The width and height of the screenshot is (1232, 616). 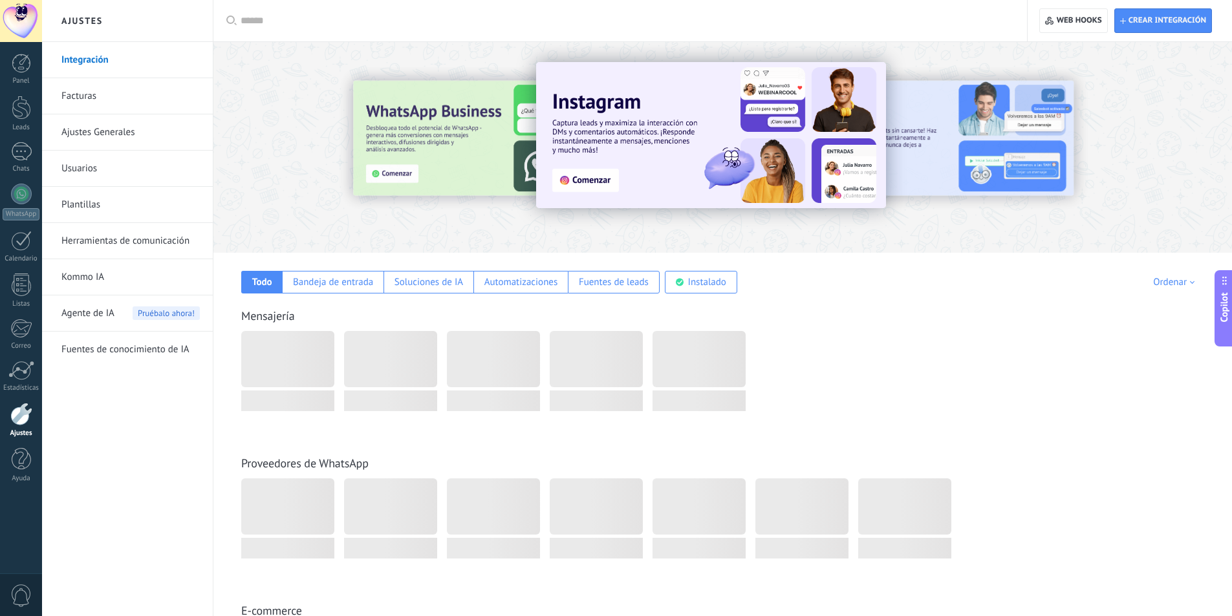 What do you see at coordinates (127, 133) in the screenshot?
I see `li: Ajustes Generales` at bounding box center [127, 133].